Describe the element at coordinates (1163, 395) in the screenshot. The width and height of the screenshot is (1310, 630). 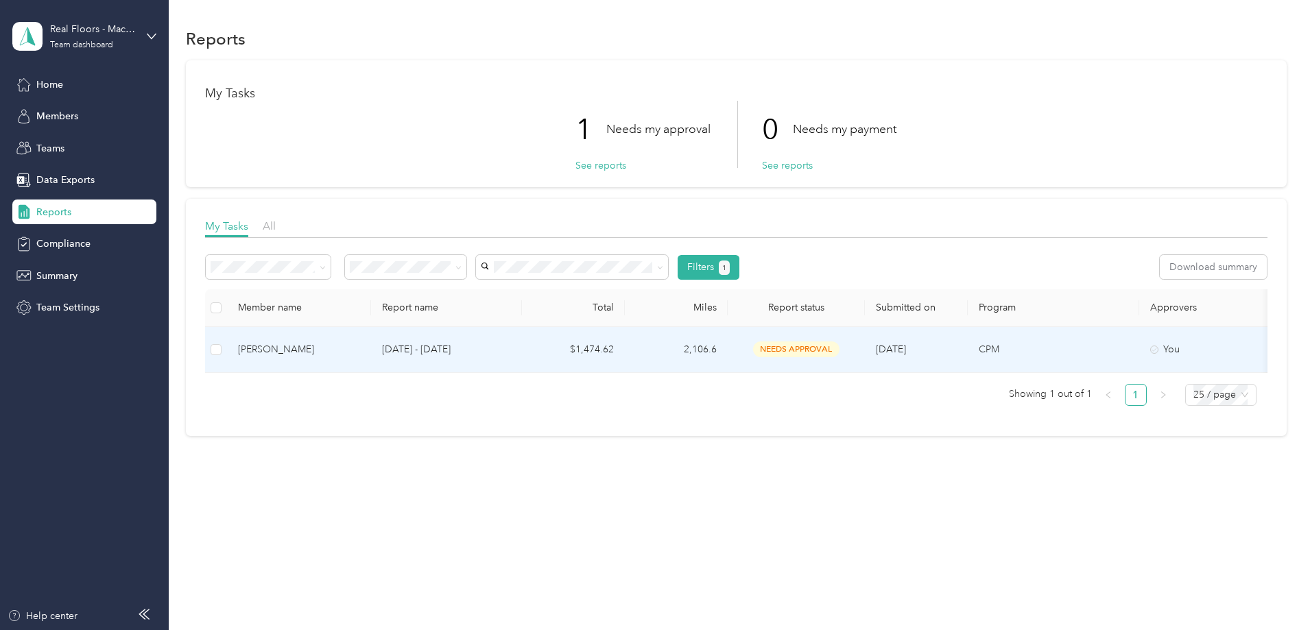
I see `li: Next Page` at that location.